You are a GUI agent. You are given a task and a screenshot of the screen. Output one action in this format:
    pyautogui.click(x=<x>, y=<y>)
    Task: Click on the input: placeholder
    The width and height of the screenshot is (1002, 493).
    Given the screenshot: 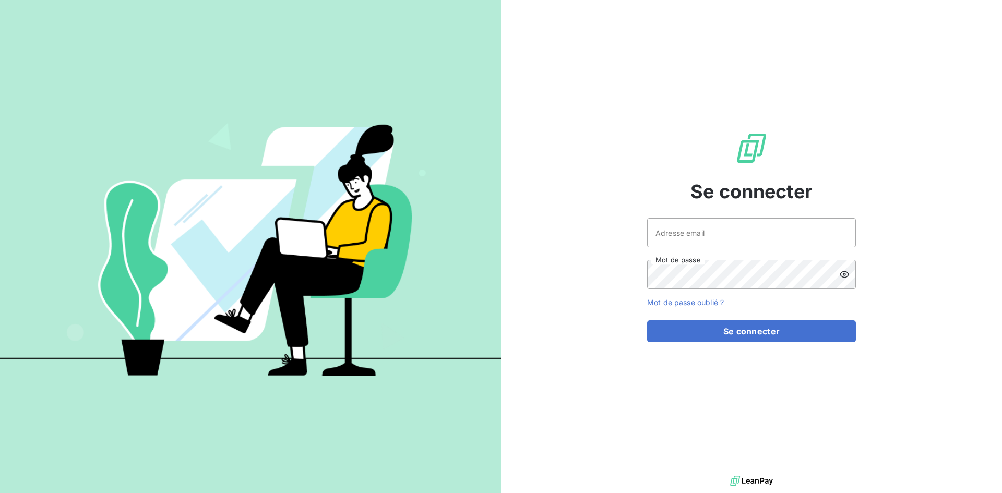 What is the action you would take?
    pyautogui.click(x=752, y=233)
    